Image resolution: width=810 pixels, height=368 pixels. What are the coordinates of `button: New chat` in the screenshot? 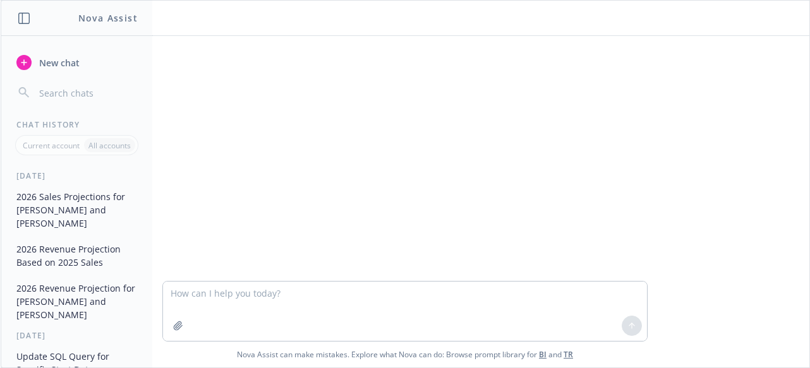 It's located at (76, 63).